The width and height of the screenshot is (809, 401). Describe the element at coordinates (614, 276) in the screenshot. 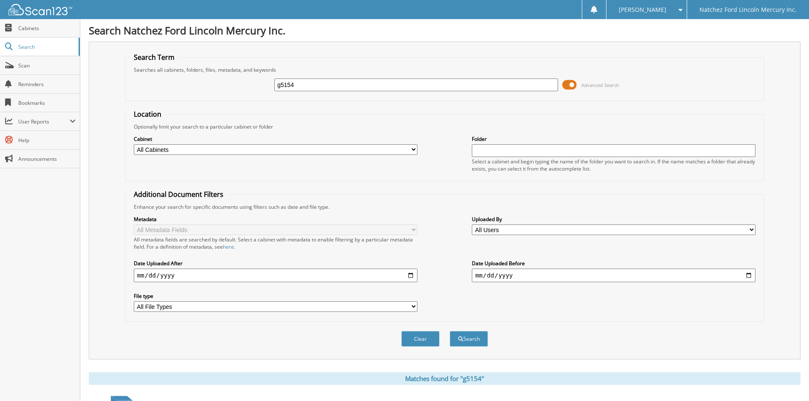

I see `input: end` at that location.